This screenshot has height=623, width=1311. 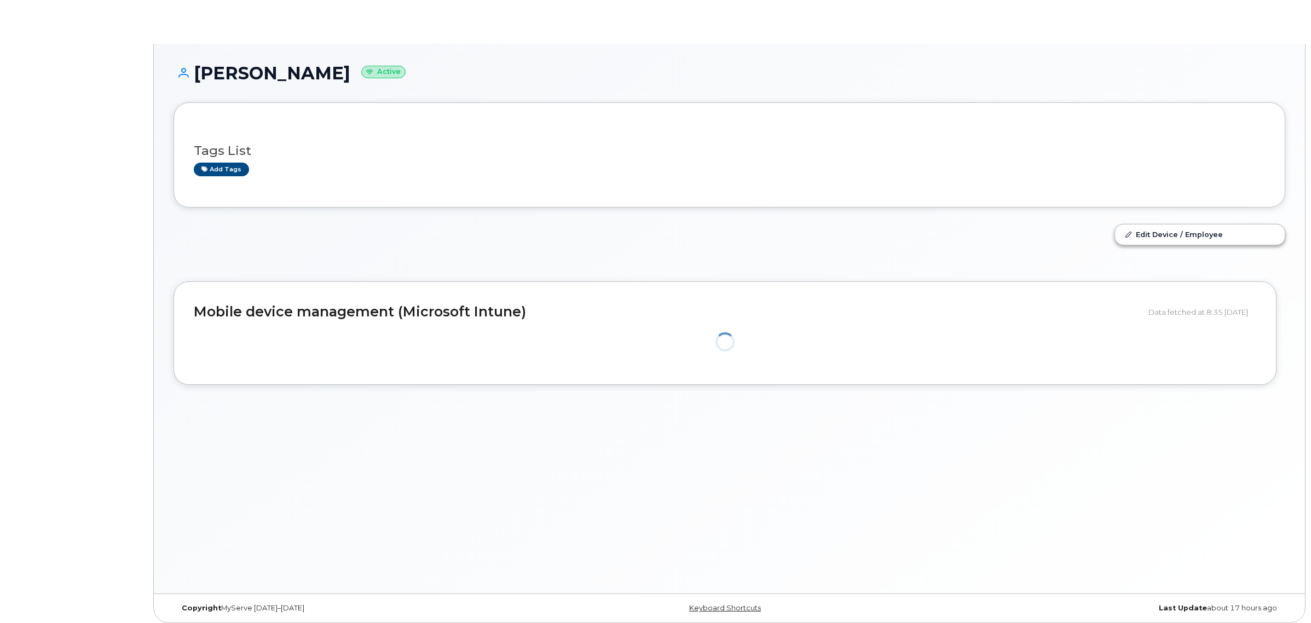 I want to click on a: Keyboard Shortcuts, so click(x=725, y=607).